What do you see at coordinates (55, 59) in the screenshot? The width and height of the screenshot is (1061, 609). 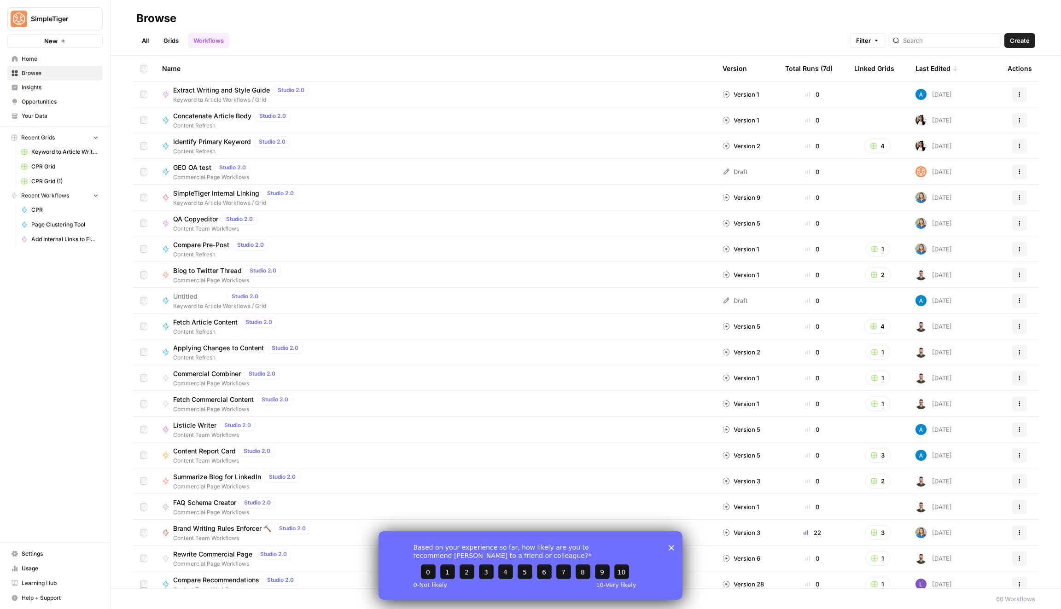 I see `a: Home` at bounding box center [55, 59].